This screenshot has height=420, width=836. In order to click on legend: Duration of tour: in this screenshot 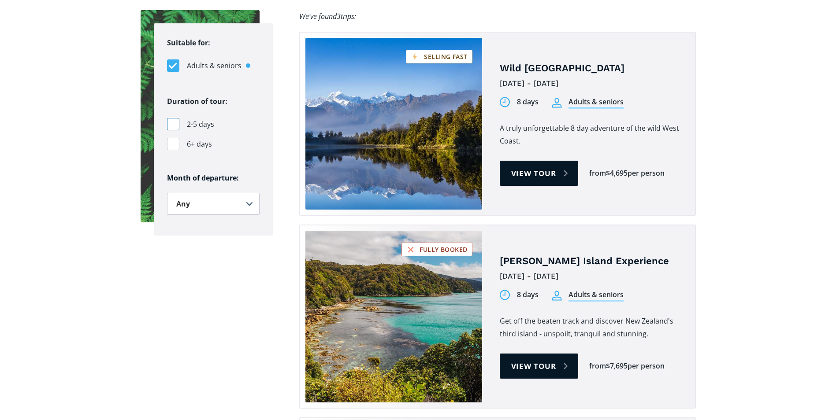, I will do `click(197, 101)`.